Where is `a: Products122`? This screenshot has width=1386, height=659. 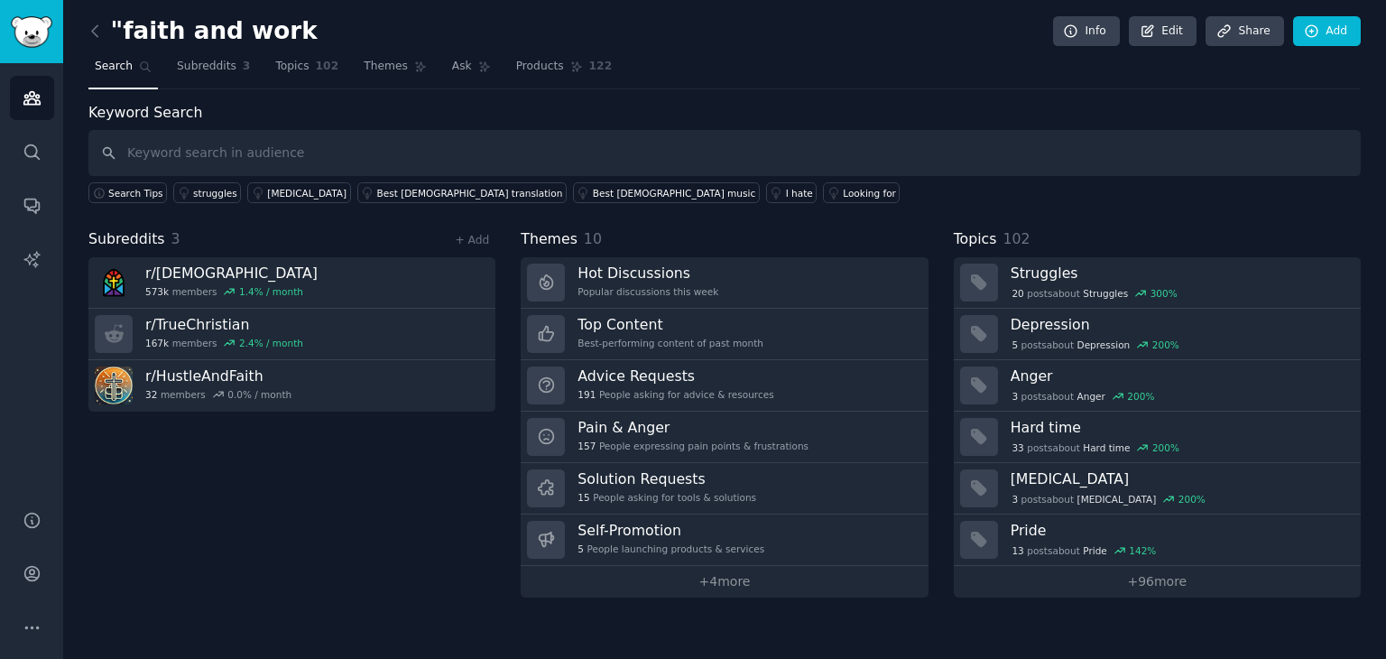 a: Products122 is located at coordinates (564, 70).